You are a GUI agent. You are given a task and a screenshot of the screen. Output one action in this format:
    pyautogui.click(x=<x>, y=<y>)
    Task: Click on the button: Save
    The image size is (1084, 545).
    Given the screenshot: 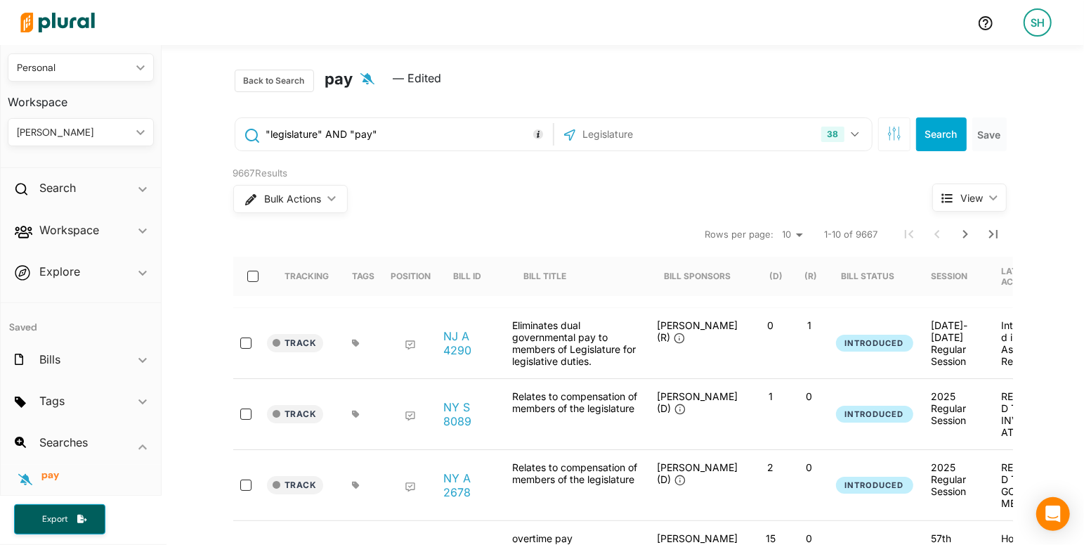 What is the action you would take?
    pyautogui.click(x=989, y=134)
    